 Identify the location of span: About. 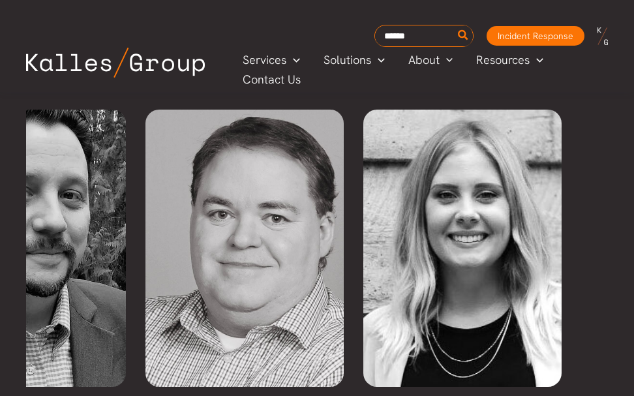
(424, 60).